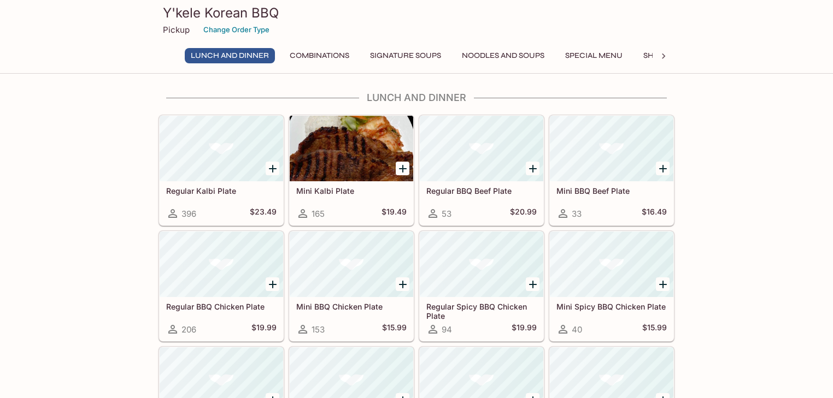 This screenshot has height=398, width=833. What do you see at coordinates (272, 168) in the screenshot?
I see `button: Add Regular Kalbi Plate` at bounding box center [272, 168].